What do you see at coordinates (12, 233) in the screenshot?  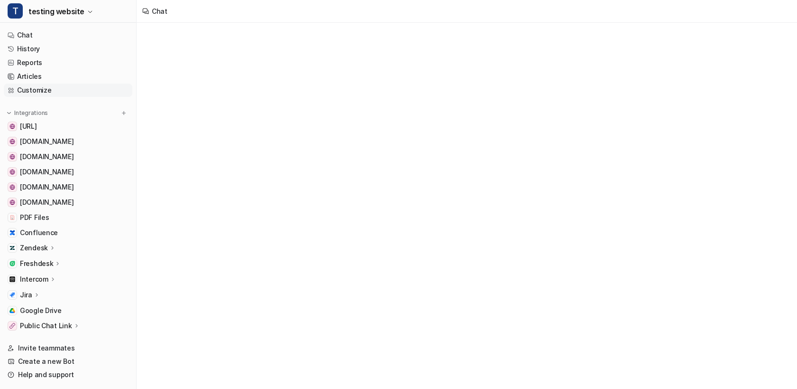 I see `img: Confluence` at bounding box center [12, 233].